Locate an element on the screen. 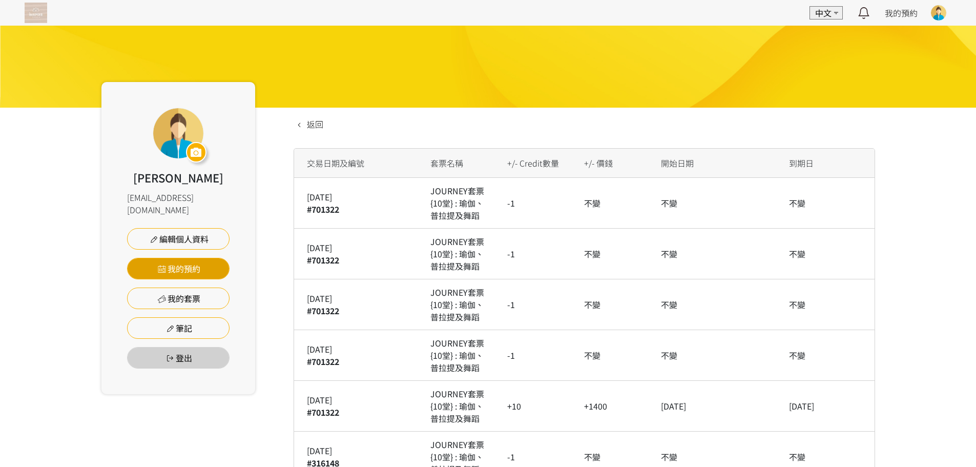 Image resolution: width=976 pixels, height=467 pixels. th: 到期日 is located at coordinates (845, 163).